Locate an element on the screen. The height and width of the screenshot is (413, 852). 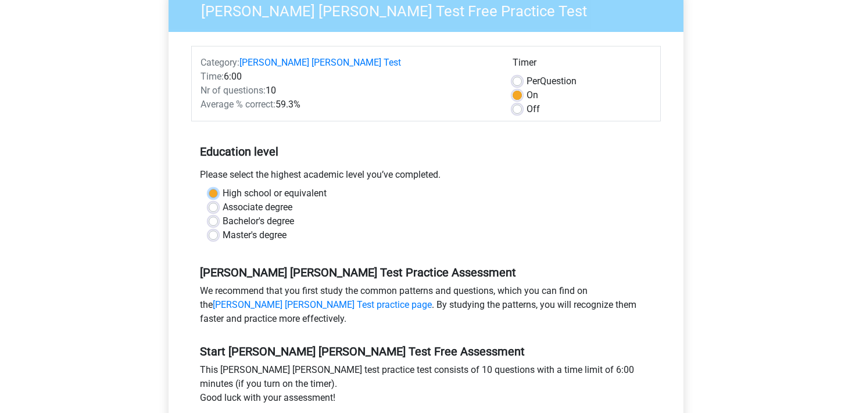
label: Question is located at coordinates (551, 81).